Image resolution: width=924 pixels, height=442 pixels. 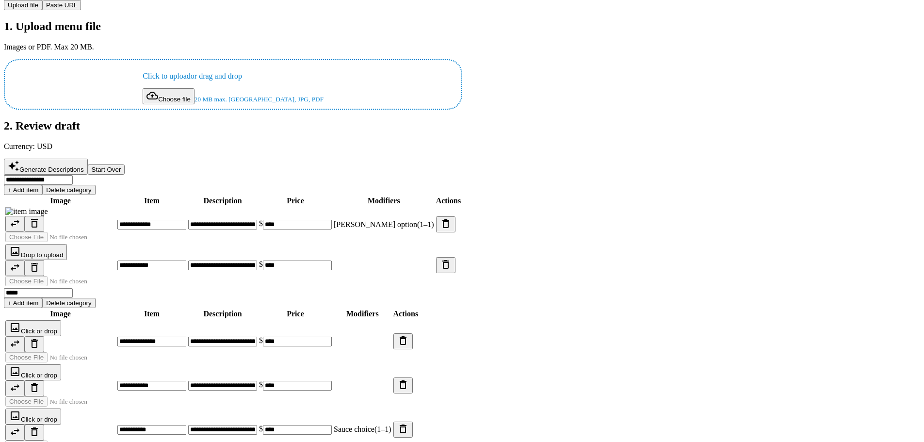 I want to click on span: Sauce choice, so click(x=362, y=429).